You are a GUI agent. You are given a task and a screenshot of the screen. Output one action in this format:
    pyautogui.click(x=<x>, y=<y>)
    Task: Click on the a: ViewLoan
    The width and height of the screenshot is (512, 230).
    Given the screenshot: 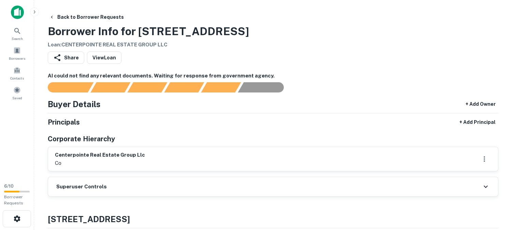 What is the action you would take?
    pyautogui.click(x=104, y=58)
    